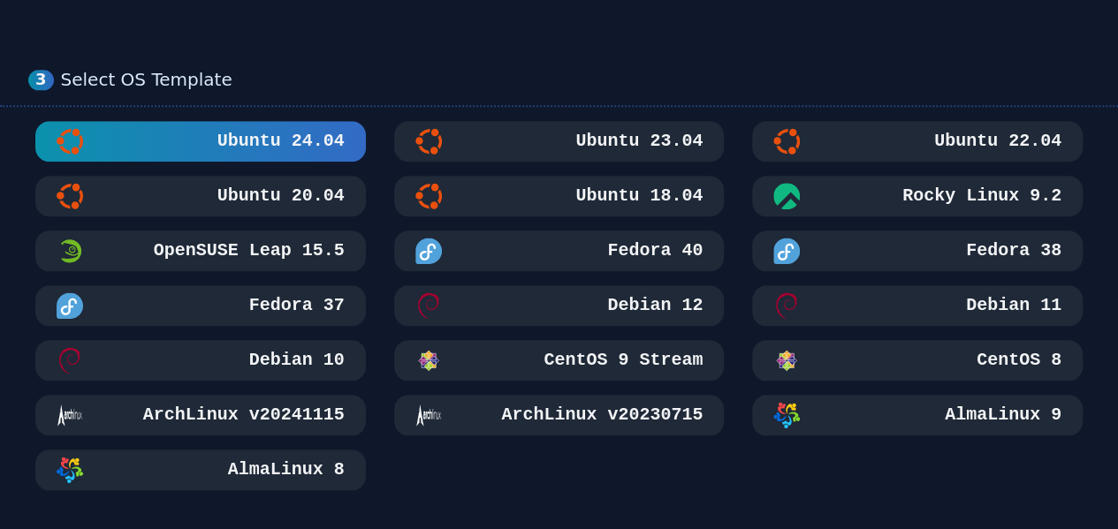  I want to click on button: ArchLinux v20241115ArchLinux v20241115, so click(201, 415).